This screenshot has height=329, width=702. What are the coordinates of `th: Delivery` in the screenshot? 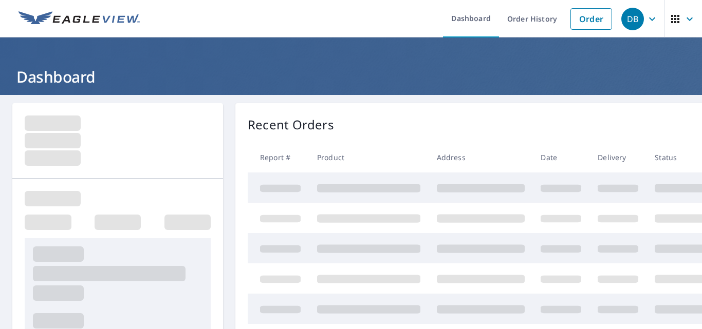 It's located at (618, 157).